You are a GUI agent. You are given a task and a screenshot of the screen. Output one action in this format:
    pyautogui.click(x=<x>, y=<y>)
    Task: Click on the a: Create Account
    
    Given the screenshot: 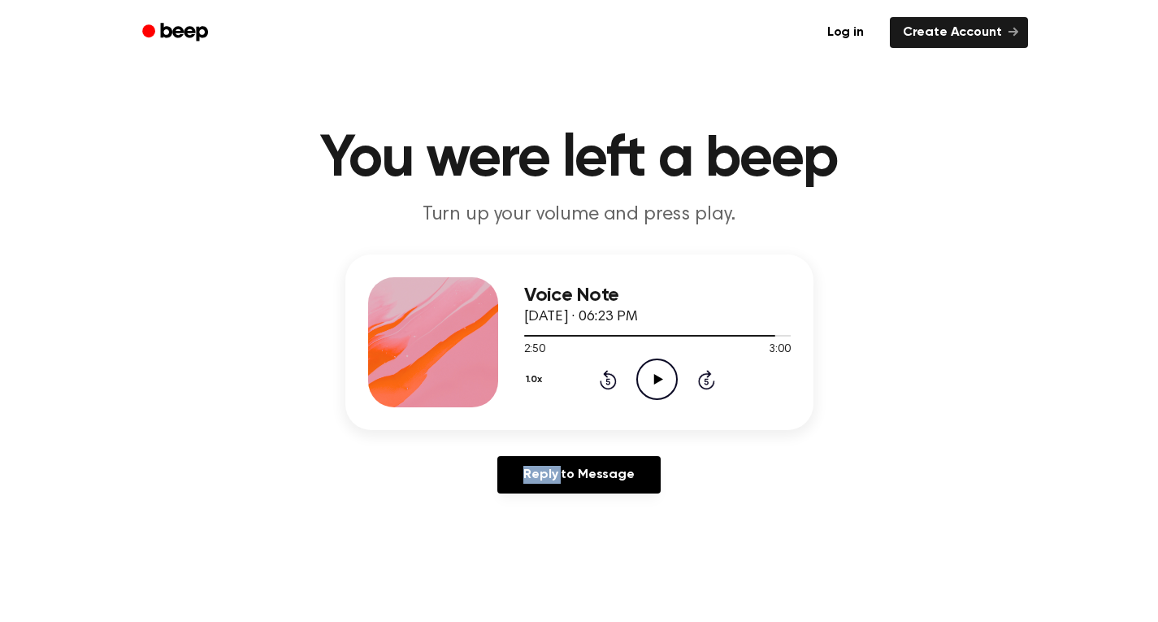 What is the action you would take?
    pyautogui.click(x=959, y=33)
    